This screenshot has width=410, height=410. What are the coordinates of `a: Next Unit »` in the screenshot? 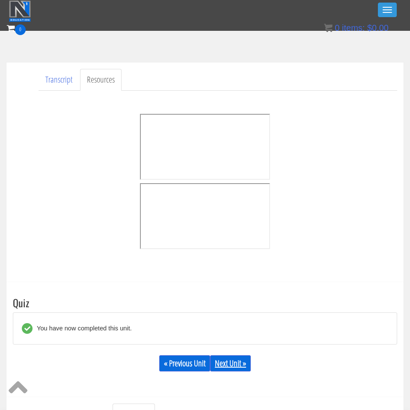 It's located at (230, 364).